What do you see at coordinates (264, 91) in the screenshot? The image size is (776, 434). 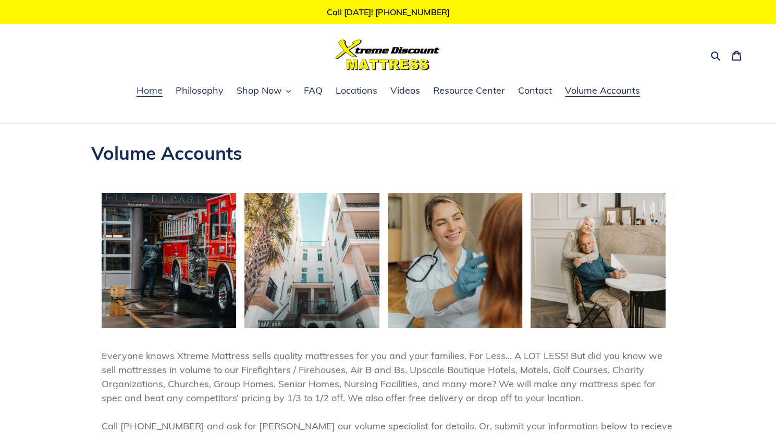 I see `button: Shop Now` at bounding box center [264, 91].